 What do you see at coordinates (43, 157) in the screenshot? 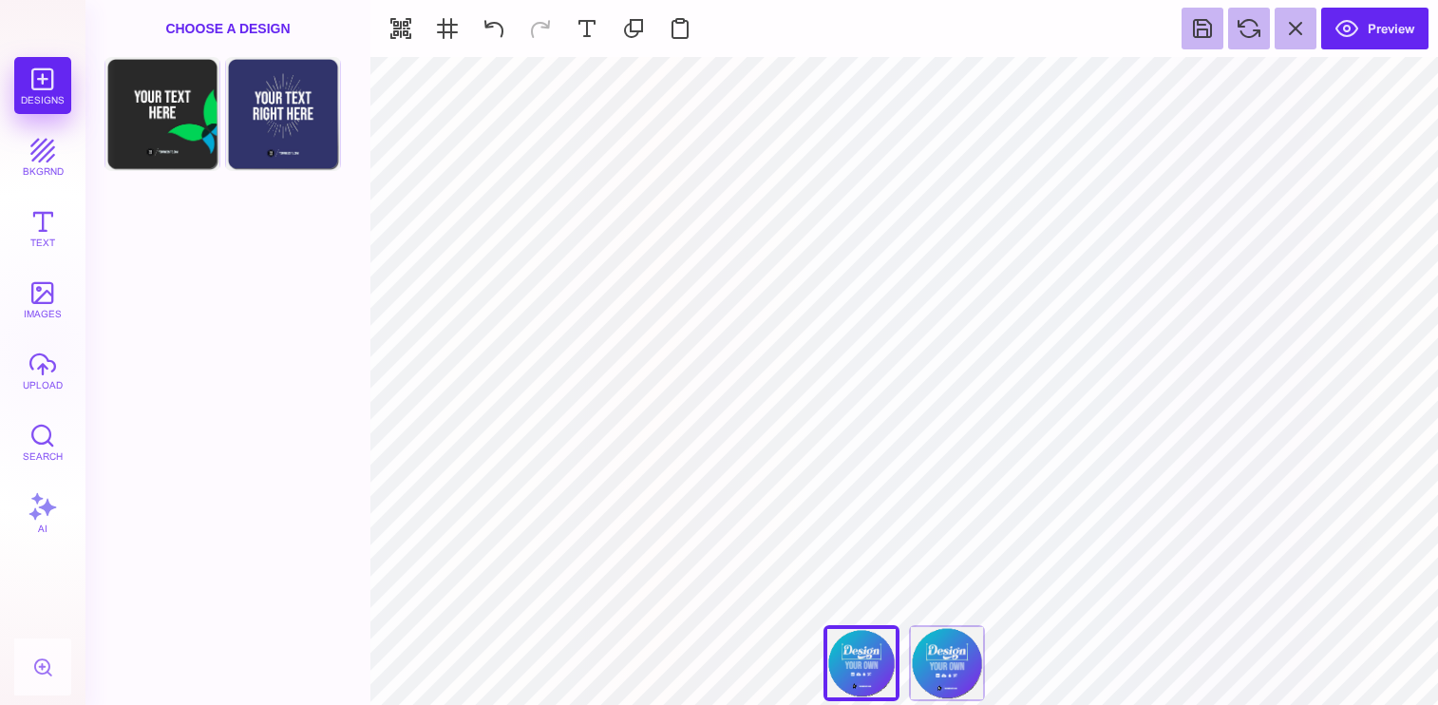
I see `button: bkgrnd` at bounding box center [43, 157].